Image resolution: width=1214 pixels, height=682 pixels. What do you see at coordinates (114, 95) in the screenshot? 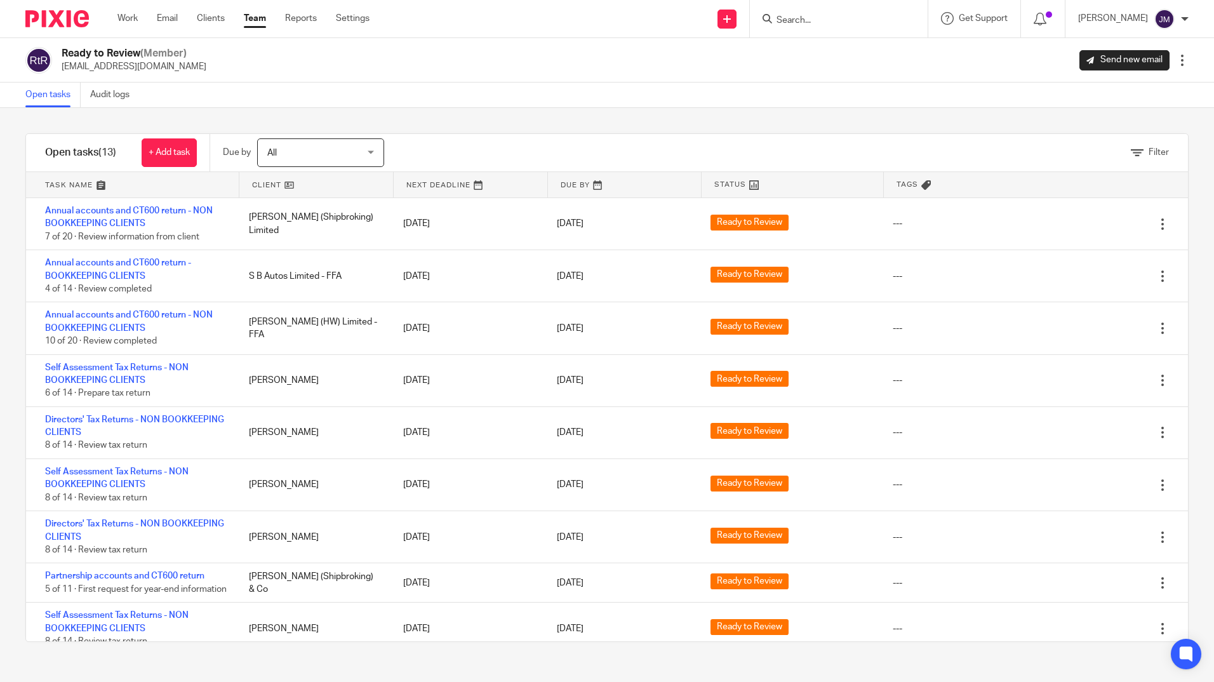
I see `a: Audit logs` at bounding box center [114, 95].